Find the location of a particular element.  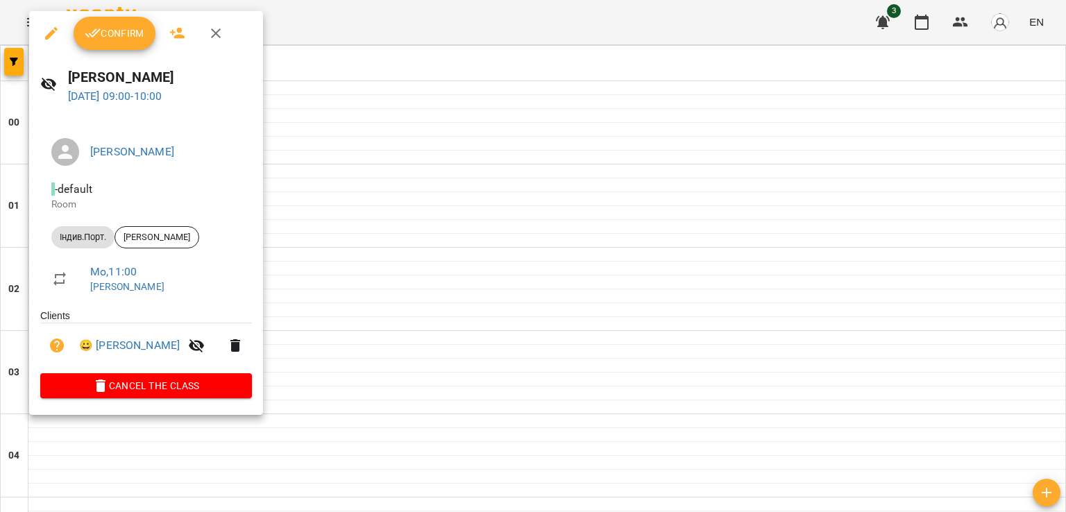

span: Confirm is located at coordinates (115, 33).